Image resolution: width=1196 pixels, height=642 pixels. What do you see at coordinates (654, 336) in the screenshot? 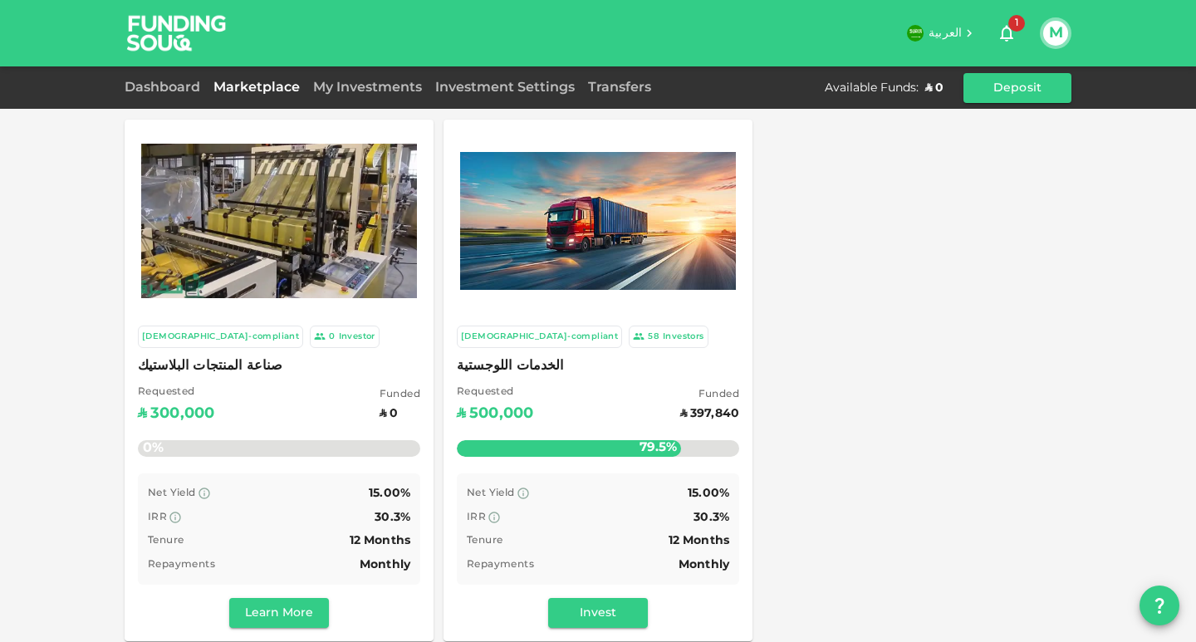
I see `div: 58` at bounding box center [654, 336].